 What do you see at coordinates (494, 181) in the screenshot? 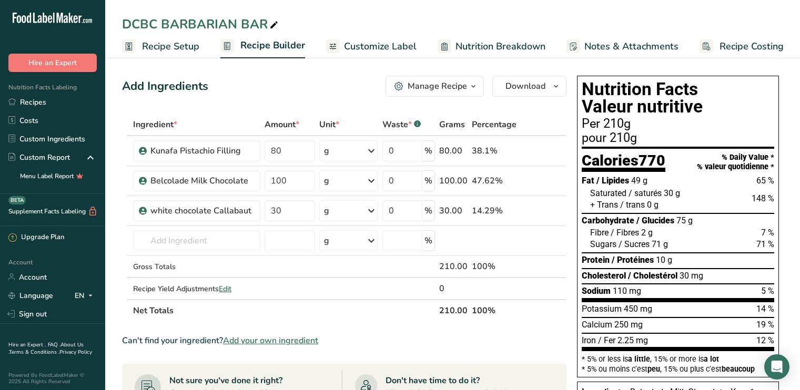
I see `div: 47.62%` at bounding box center [494, 181].